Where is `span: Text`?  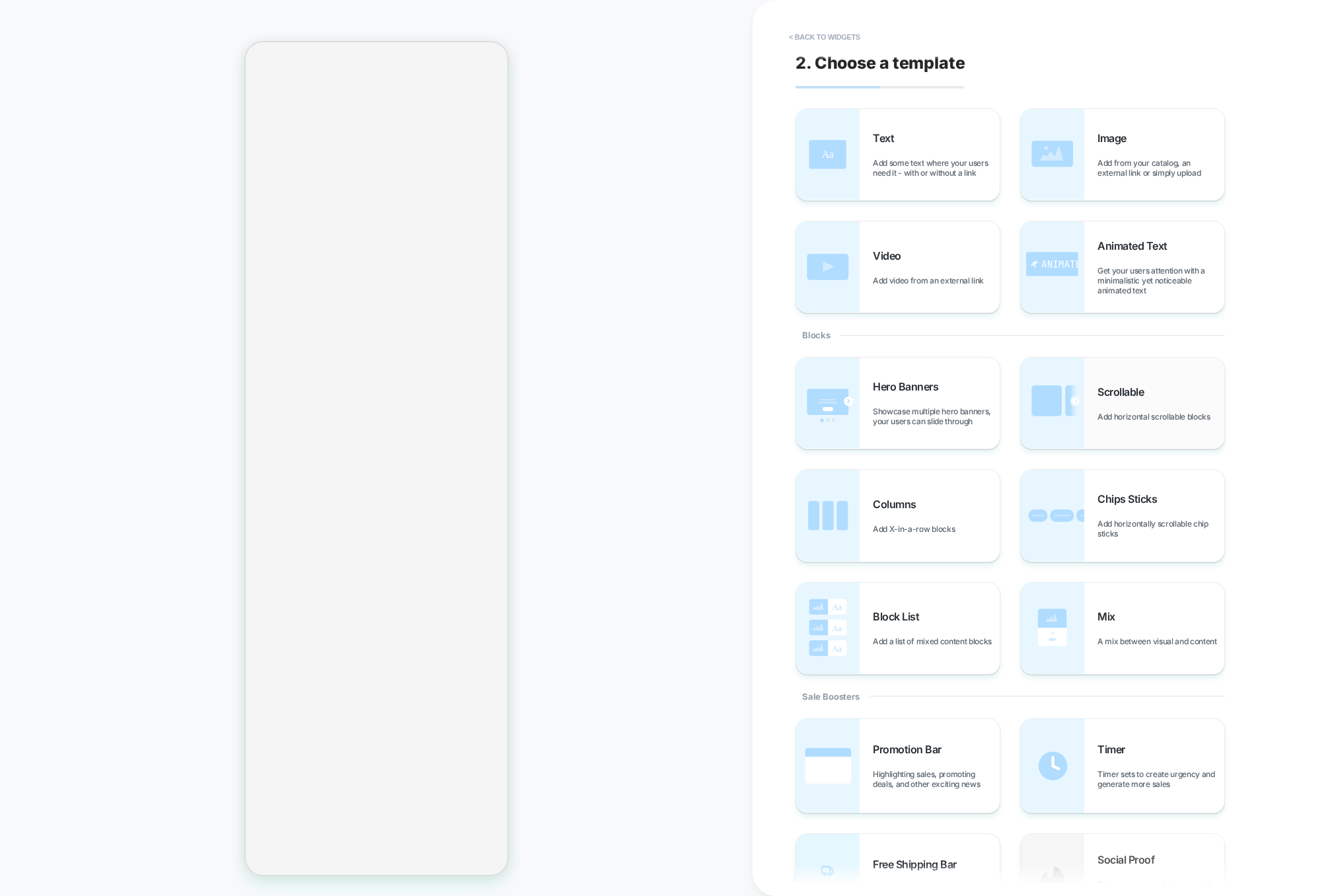
span: Text is located at coordinates (887, 138).